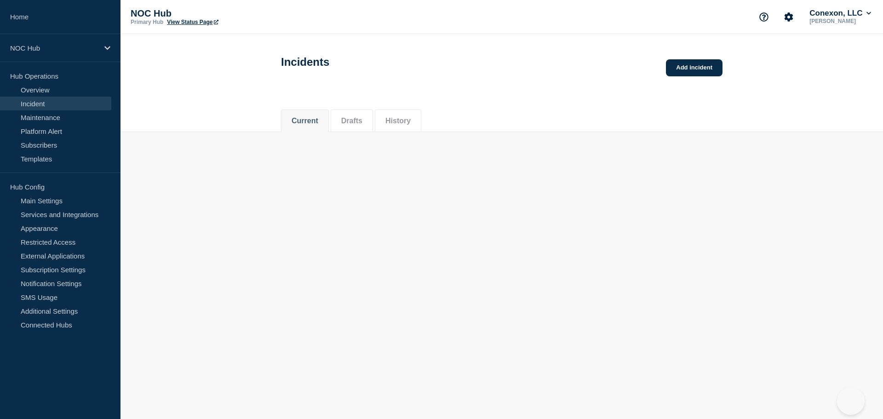  I want to click on button: Current, so click(305, 121).